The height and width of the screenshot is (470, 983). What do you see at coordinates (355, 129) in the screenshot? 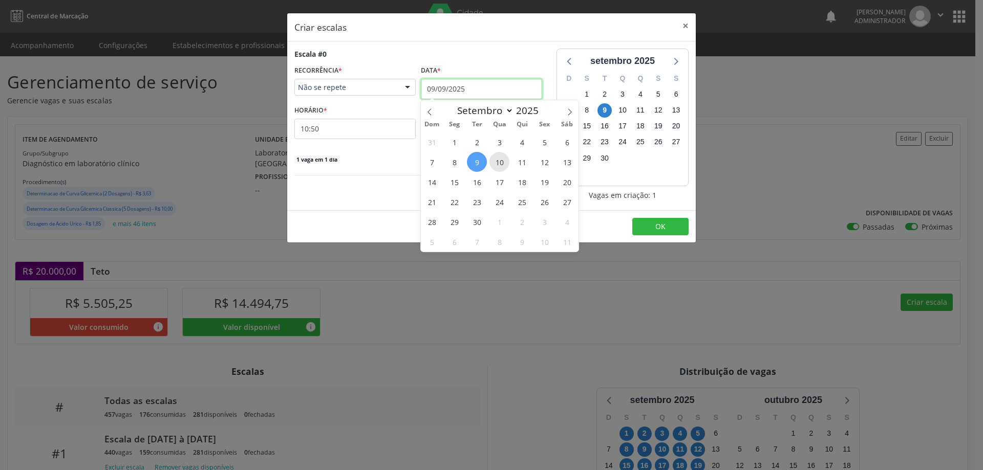
I see `input: 00:00` at bounding box center [355, 129].